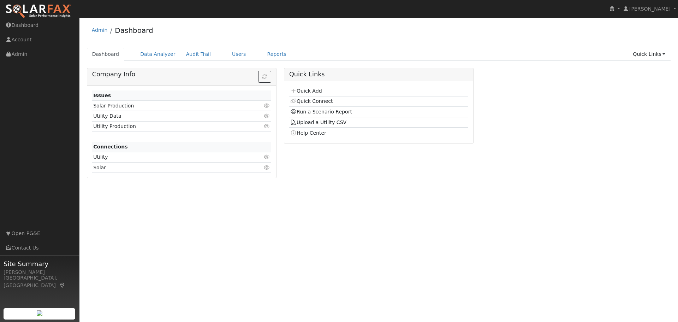 This screenshot has height=322, width=678. What do you see at coordinates (110, 146) in the screenshot?
I see `strong: Connections` at bounding box center [110, 146].